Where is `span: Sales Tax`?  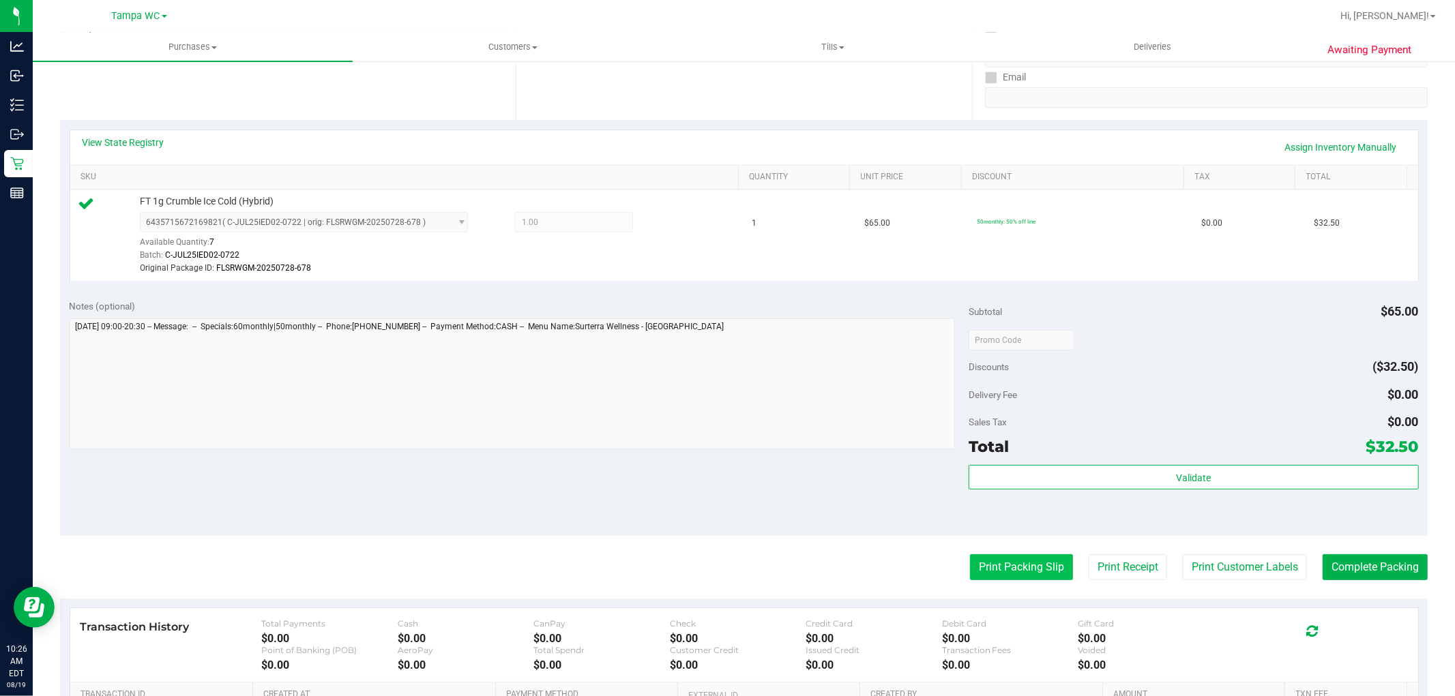
span: Sales Tax is located at coordinates (987, 422).